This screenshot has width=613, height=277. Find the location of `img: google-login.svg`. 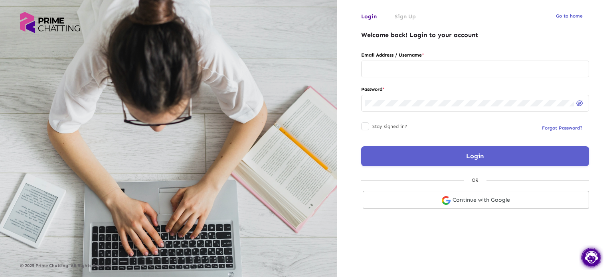

img: google-login.svg is located at coordinates (446, 201).